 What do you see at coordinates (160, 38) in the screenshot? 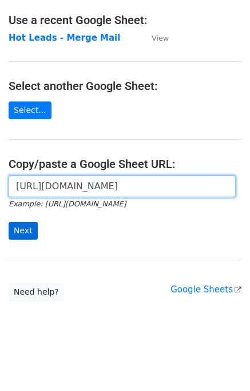
I see `small: View` at bounding box center [160, 38].